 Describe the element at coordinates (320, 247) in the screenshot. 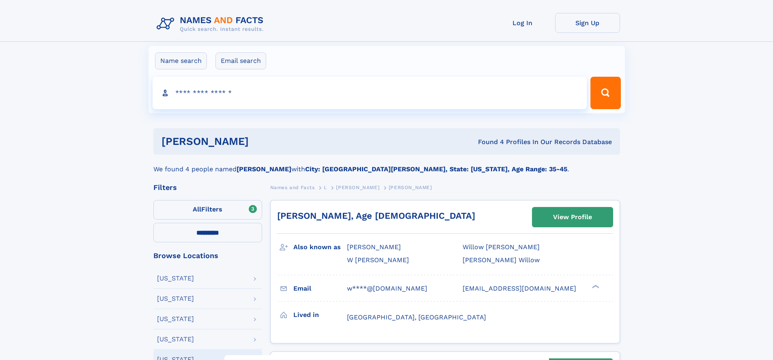

I see `h3: Also known as` at that location.